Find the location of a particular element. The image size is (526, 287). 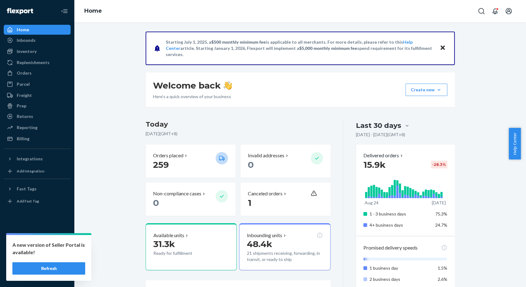

a: Parcel is located at coordinates (37, 84).